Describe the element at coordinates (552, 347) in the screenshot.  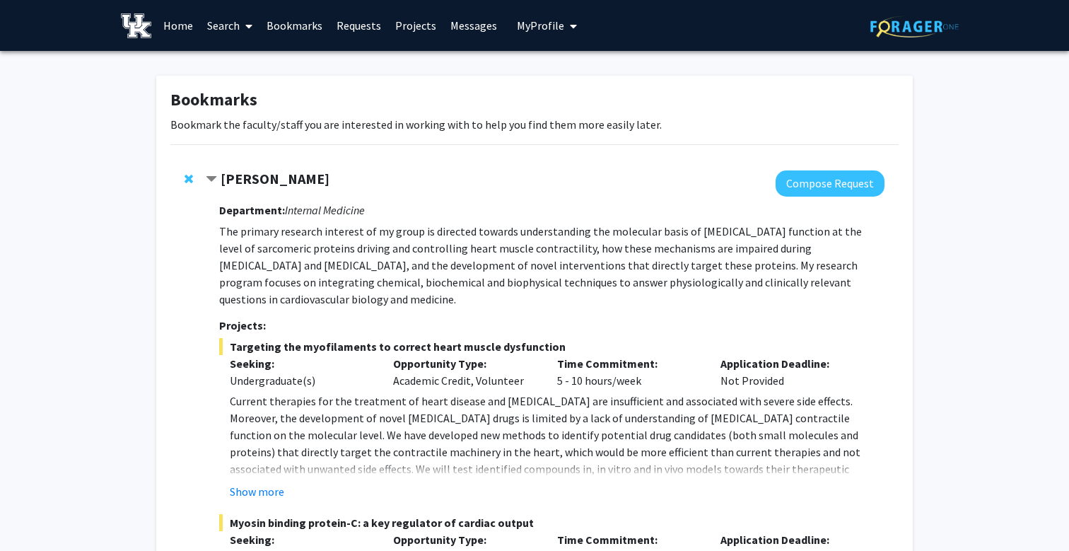
I see `span: Targeting the myofilaments to correct heart muscle dysfunction` at that location.